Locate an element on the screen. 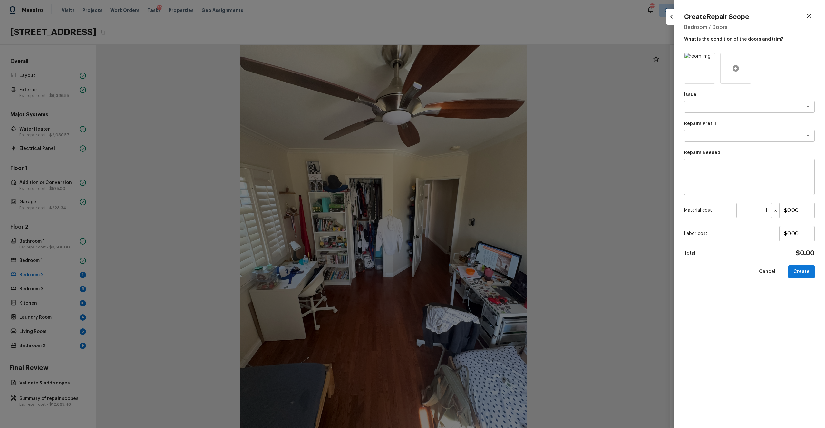  img: room img is located at coordinates (699, 68).